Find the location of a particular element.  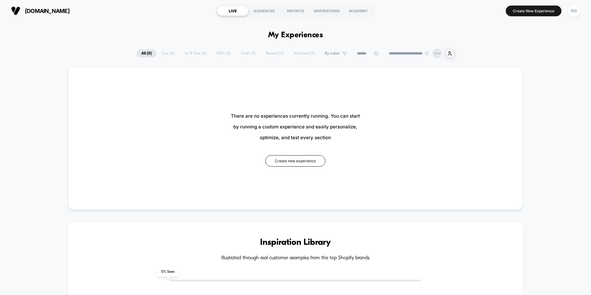

div: RW is located at coordinates (573, 11).